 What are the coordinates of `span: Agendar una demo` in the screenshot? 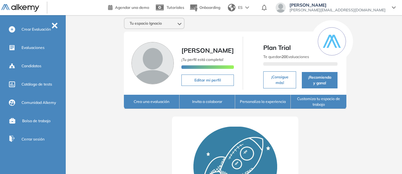 It's located at (132, 7).